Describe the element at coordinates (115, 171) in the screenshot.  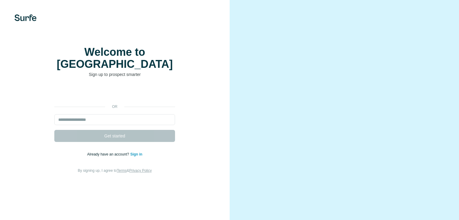
I see `span: By signing up, I agree to &` at that location.